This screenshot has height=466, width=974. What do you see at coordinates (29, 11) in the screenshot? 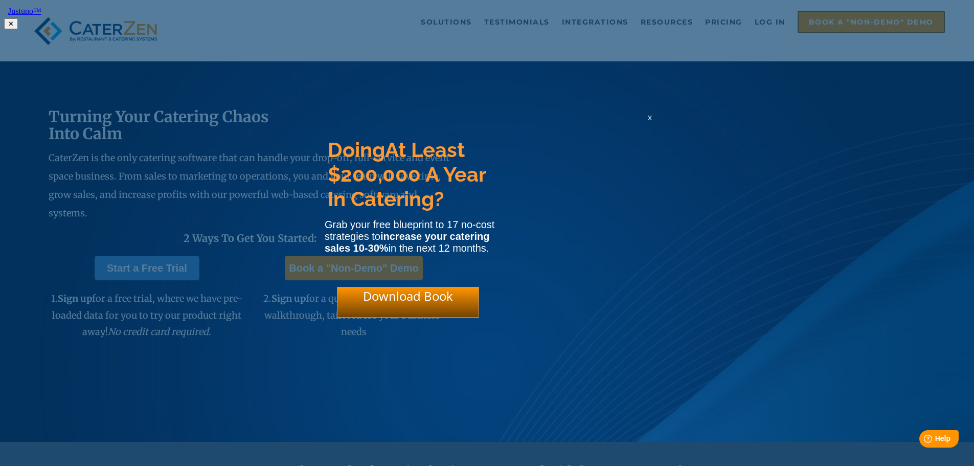
I see `a: Justuno™` at bounding box center [29, 11].